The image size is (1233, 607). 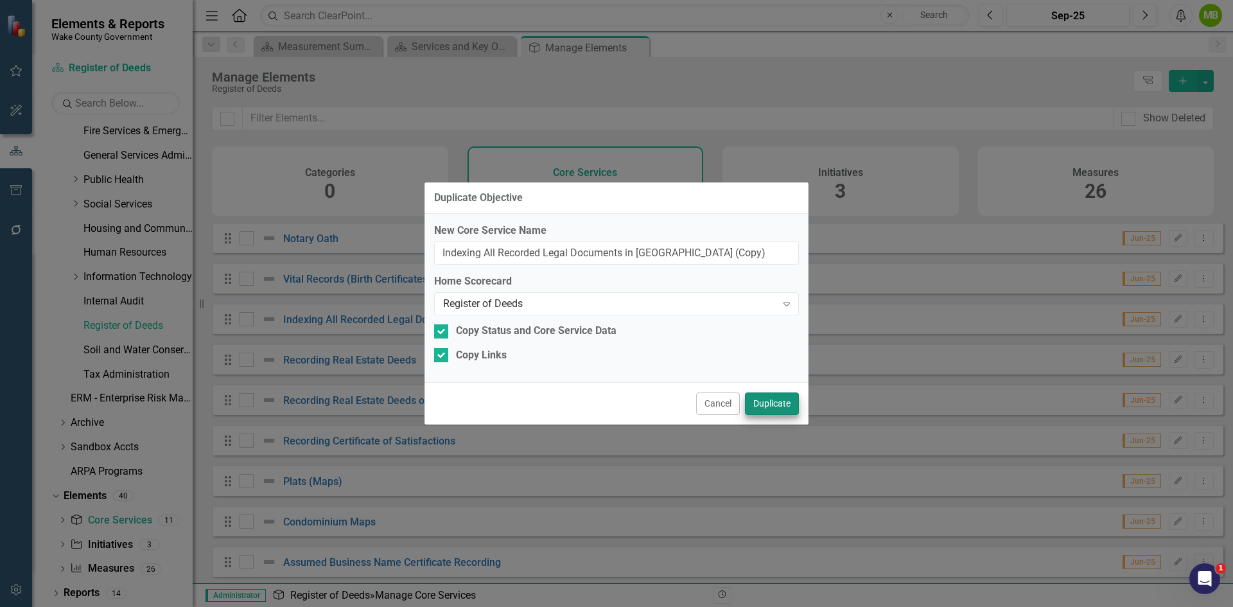 What do you see at coordinates (616, 231) in the screenshot?
I see `label: New Core Service Name` at bounding box center [616, 231].